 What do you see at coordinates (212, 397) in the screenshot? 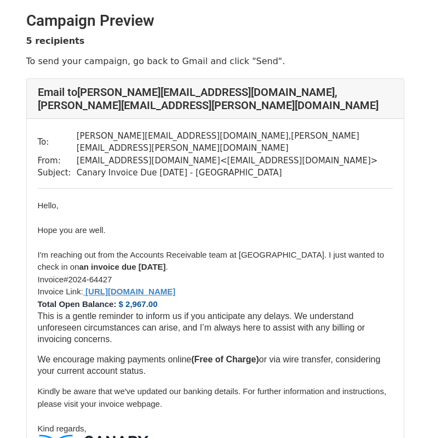
I see `span: Kindly be aware that we've updated our banking details. For further information and instructions,...` at bounding box center [212, 397].